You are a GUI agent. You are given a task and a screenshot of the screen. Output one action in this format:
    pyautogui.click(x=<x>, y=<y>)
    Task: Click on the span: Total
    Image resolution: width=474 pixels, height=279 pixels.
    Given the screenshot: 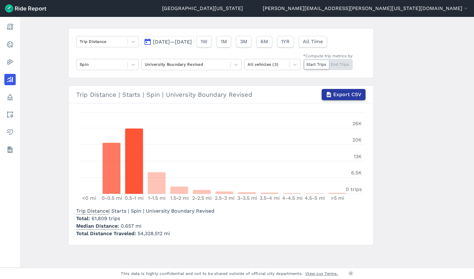 What is the action you would take?
    pyautogui.click(x=84, y=218)
    